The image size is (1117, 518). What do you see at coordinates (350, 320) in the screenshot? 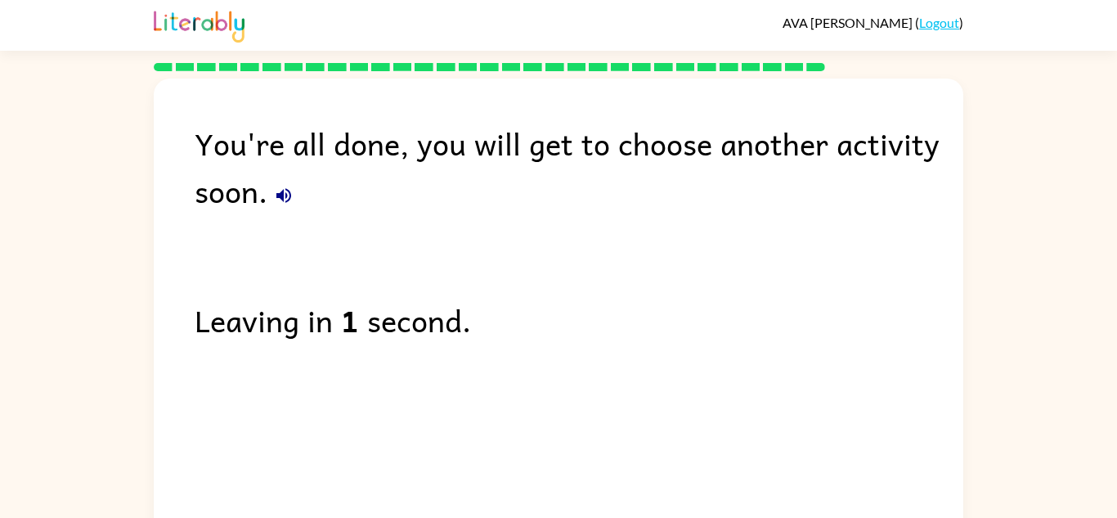
I see `b: 1` at bounding box center [350, 320].